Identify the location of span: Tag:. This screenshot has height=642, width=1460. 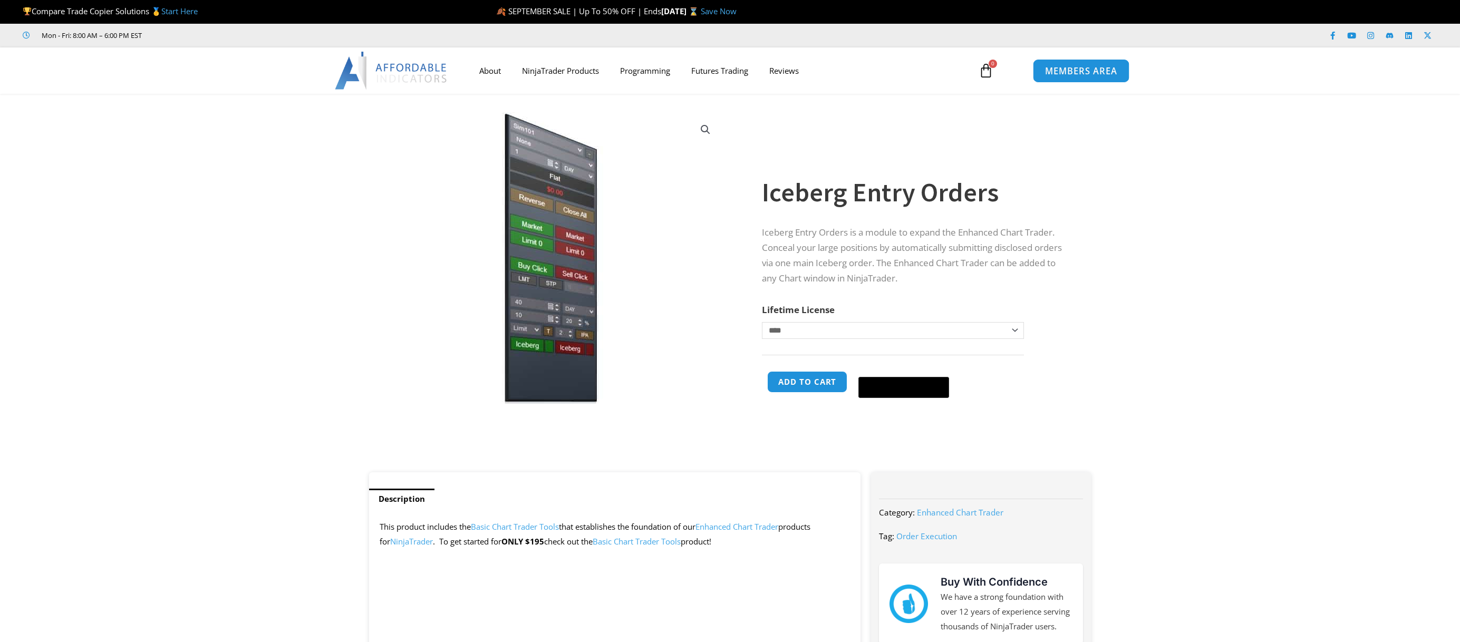
(886, 536).